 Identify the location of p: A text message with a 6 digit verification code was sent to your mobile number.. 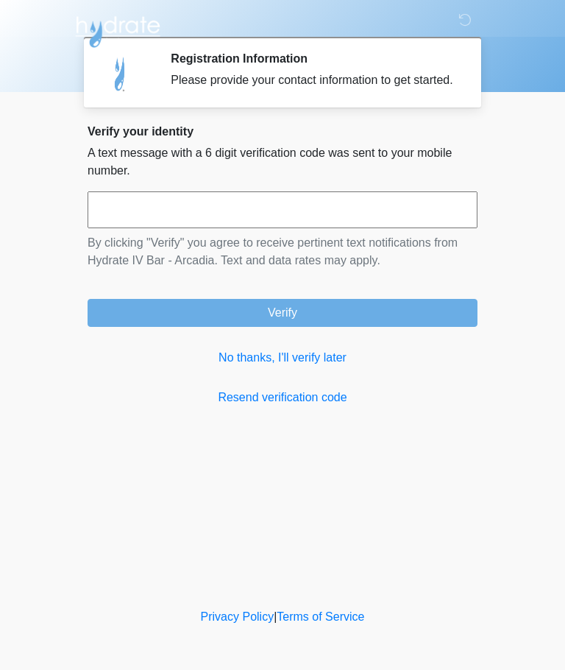
(283, 162).